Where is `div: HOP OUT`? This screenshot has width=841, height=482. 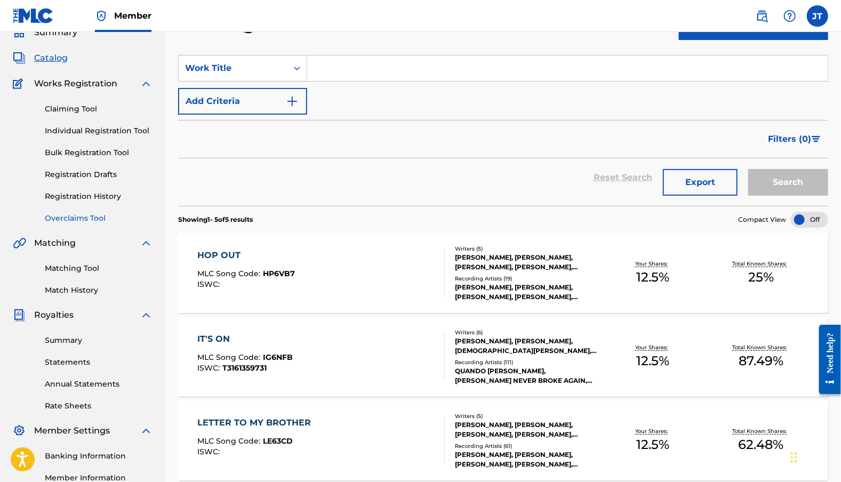 div: HOP OUT is located at coordinates (246, 255).